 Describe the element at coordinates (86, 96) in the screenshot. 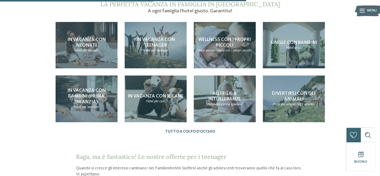

I see `span: In vacanza con bambini (prima infanzia)` at that location.